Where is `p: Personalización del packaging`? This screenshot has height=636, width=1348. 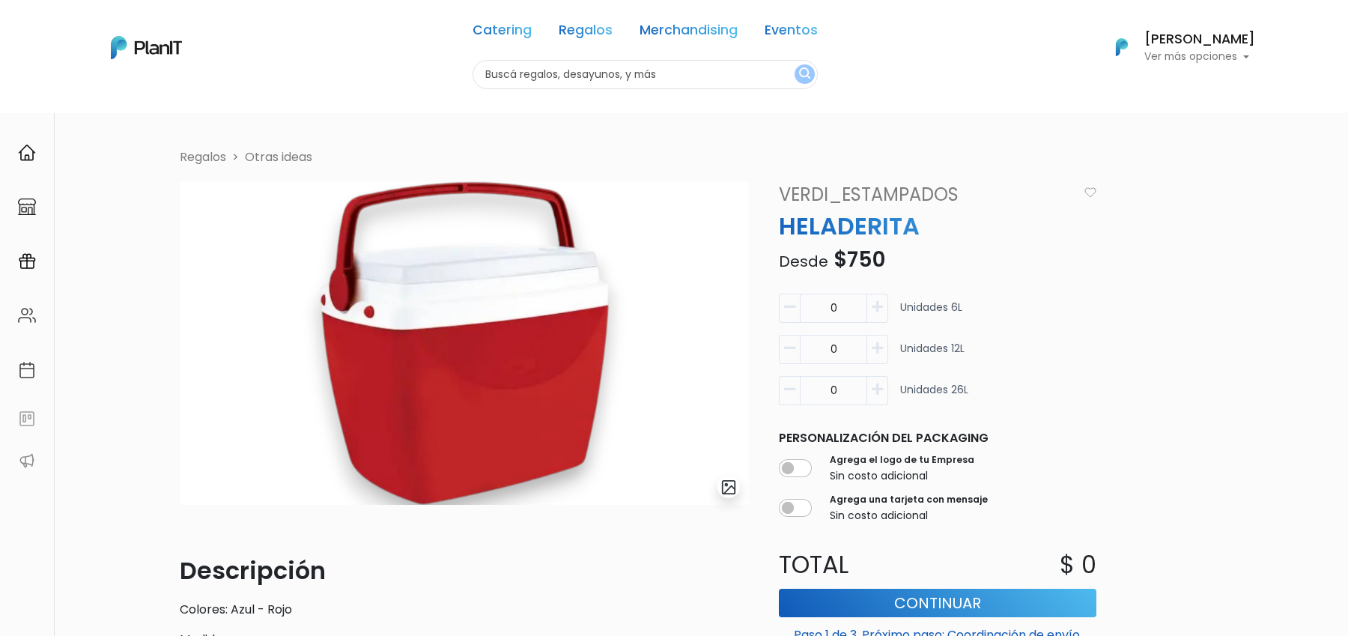 p: Personalización del packaging is located at coordinates (938, 438).